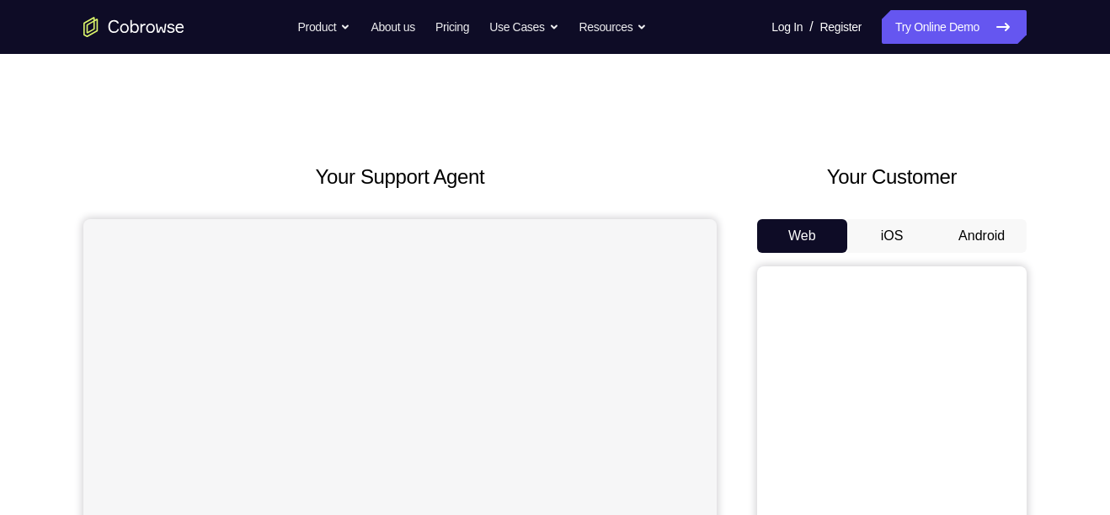  I want to click on a: Try Online Demo, so click(955, 27).